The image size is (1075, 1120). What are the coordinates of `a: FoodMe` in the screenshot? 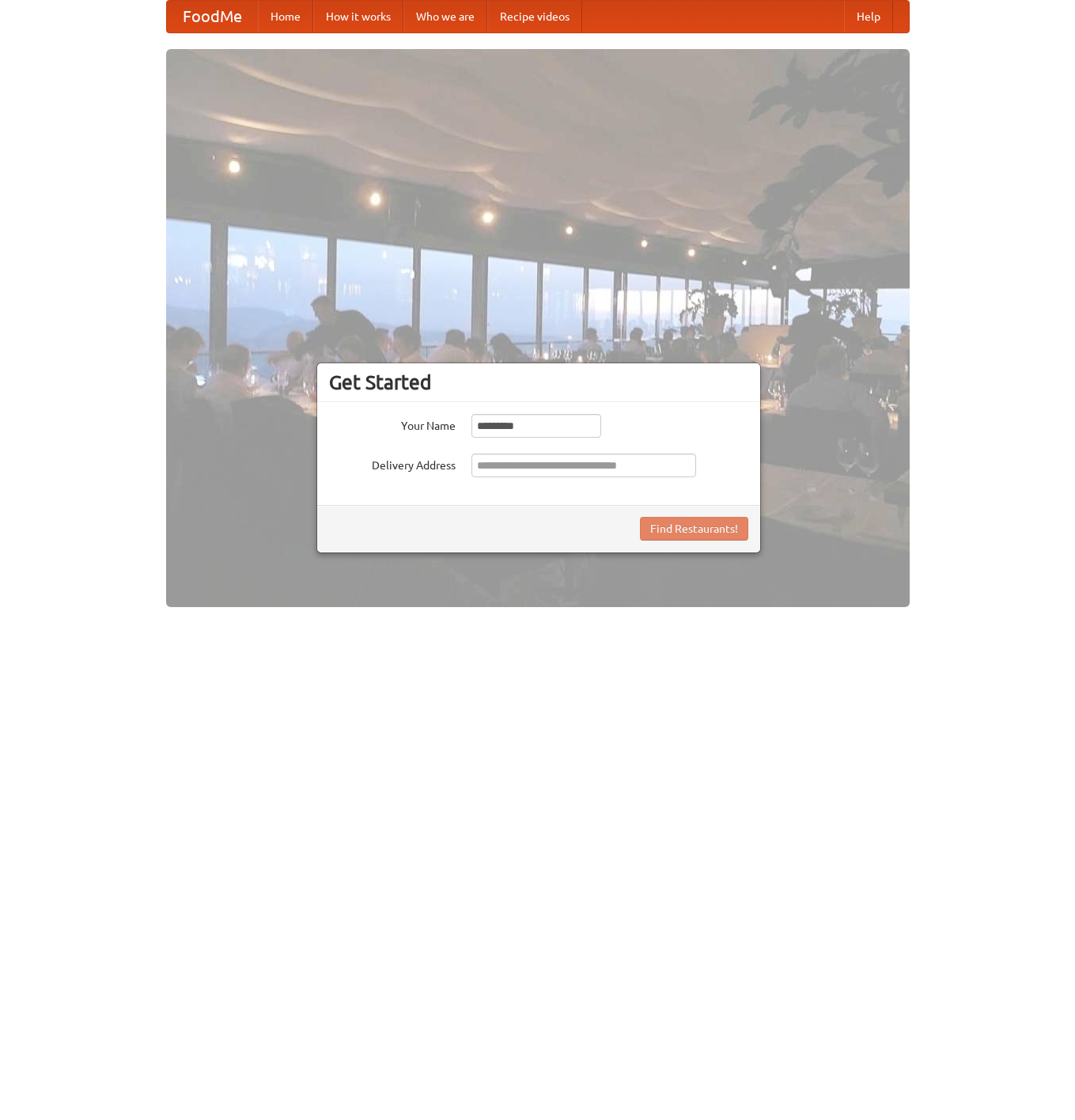 It's located at (212, 17).